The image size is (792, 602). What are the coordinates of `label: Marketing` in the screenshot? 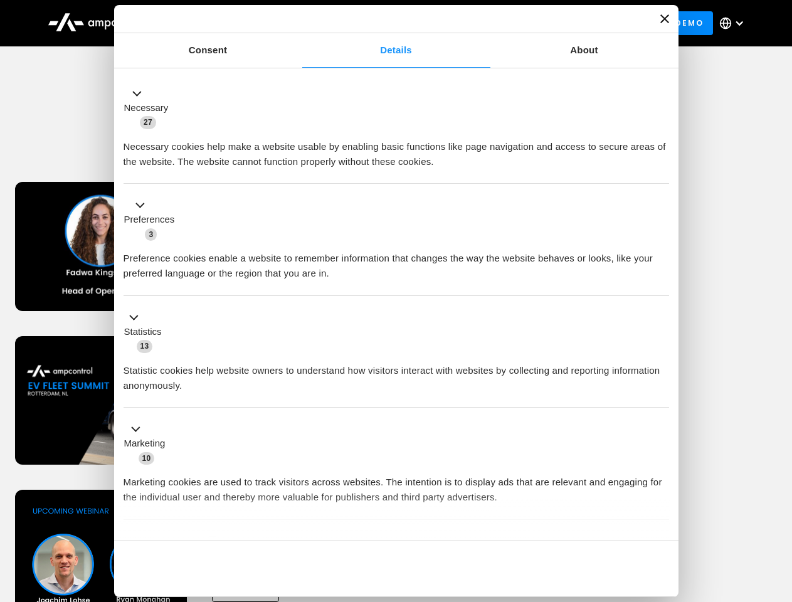 It's located at (145, 444).